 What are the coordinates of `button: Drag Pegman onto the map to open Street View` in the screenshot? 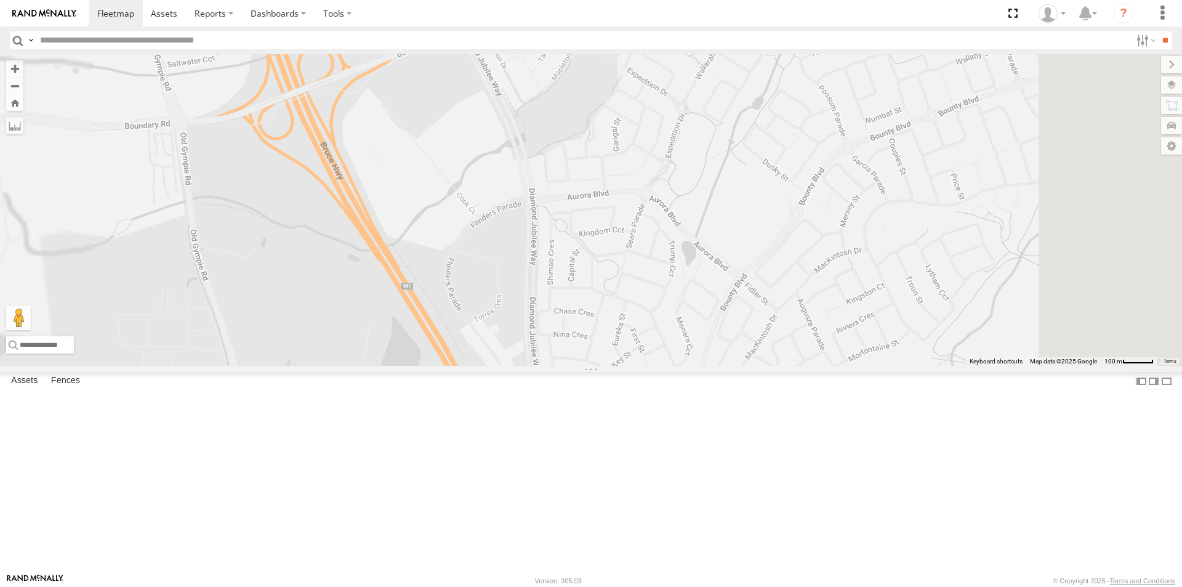 It's located at (18, 318).